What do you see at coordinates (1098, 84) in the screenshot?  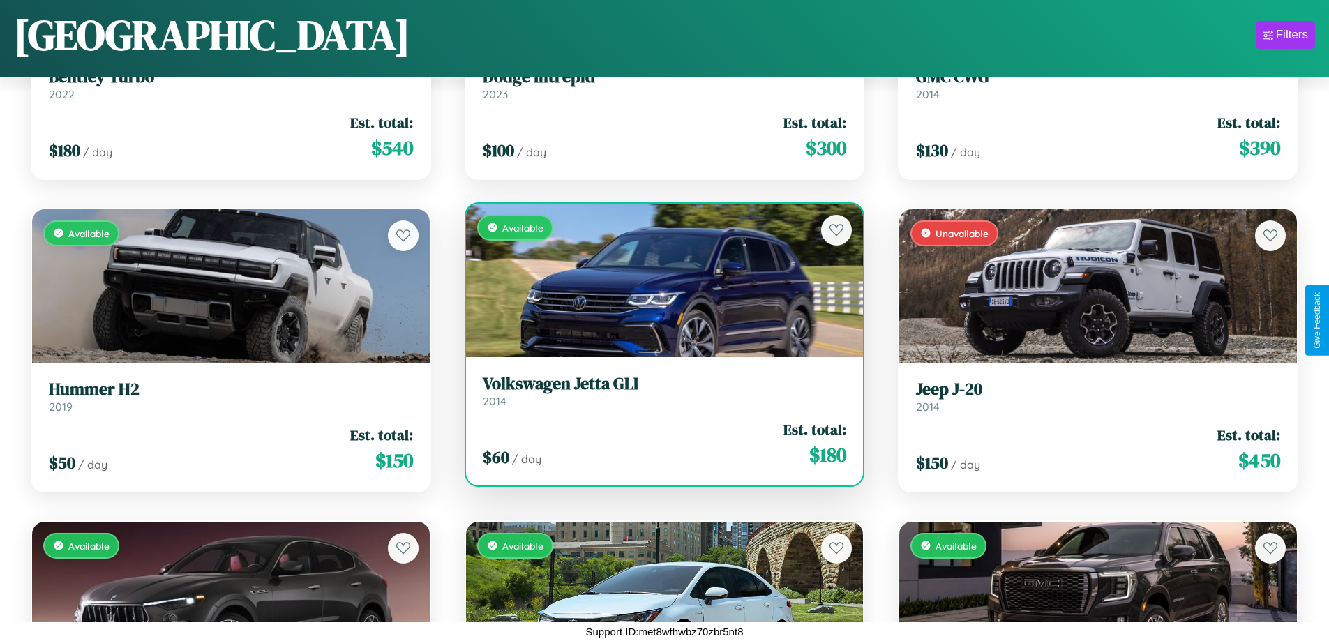 I see `a: GMC CWG2014` at bounding box center [1098, 84].